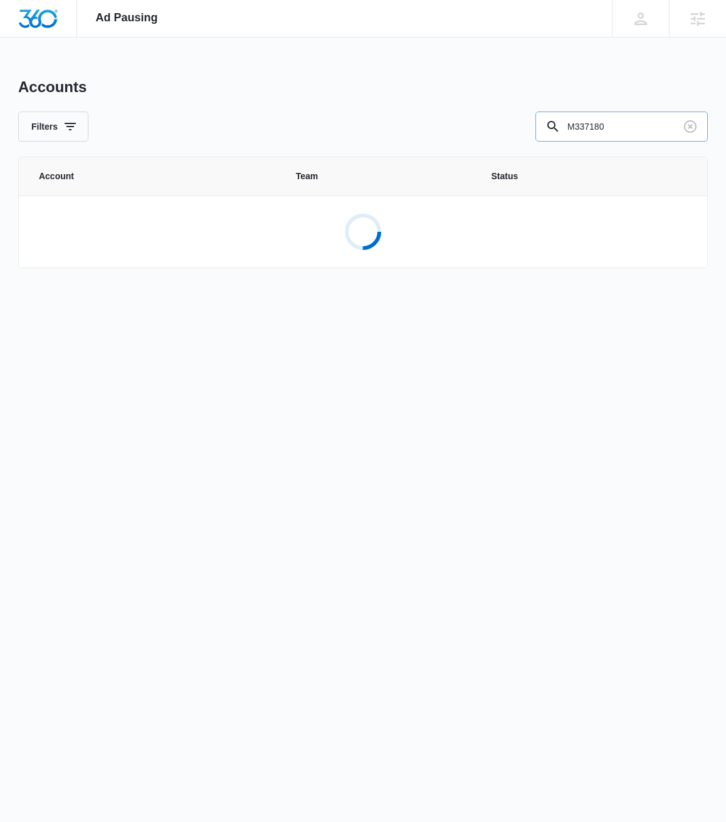 The height and width of the screenshot is (822, 726). Describe the element at coordinates (127, 18) in the screenshot. I see `span: Ad Pausing` at that location.